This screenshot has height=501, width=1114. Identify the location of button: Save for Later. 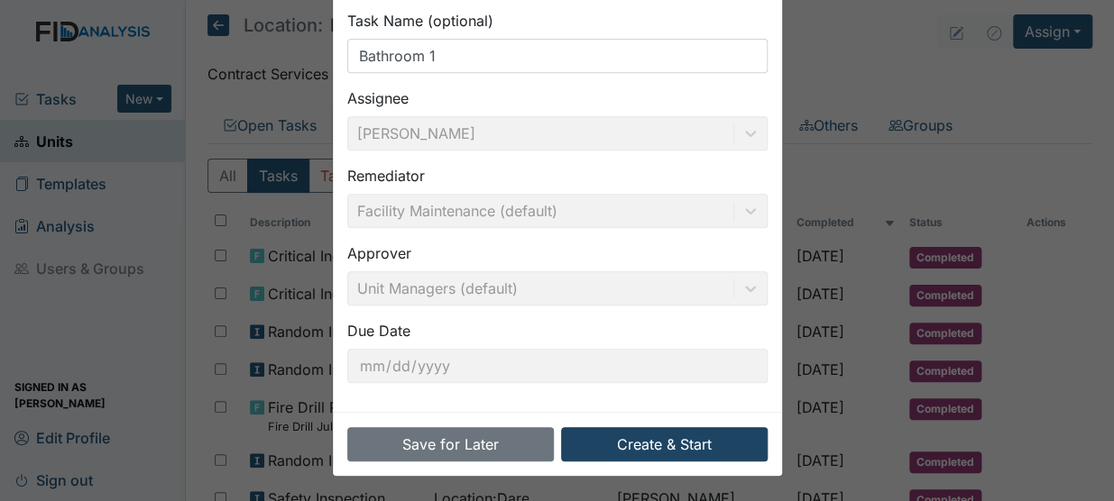
(450, 445).